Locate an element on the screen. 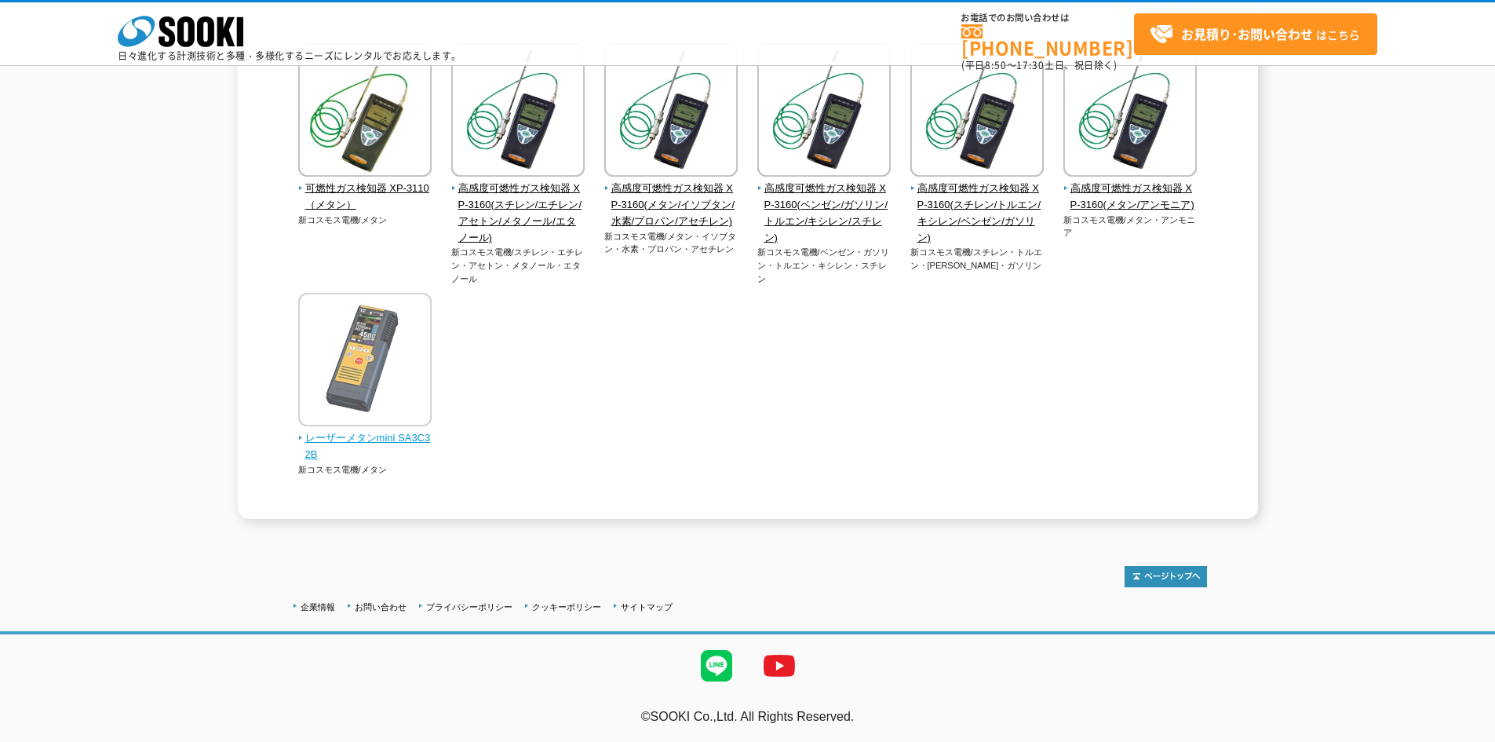 The height and width of the screenshot is (742, 1495). span: 高感度可燃性ガス検知器 XP-3160(スチレン/トルエン/キシレン/ベンゼン/ガソリン) is located at coordinates (977, 213).